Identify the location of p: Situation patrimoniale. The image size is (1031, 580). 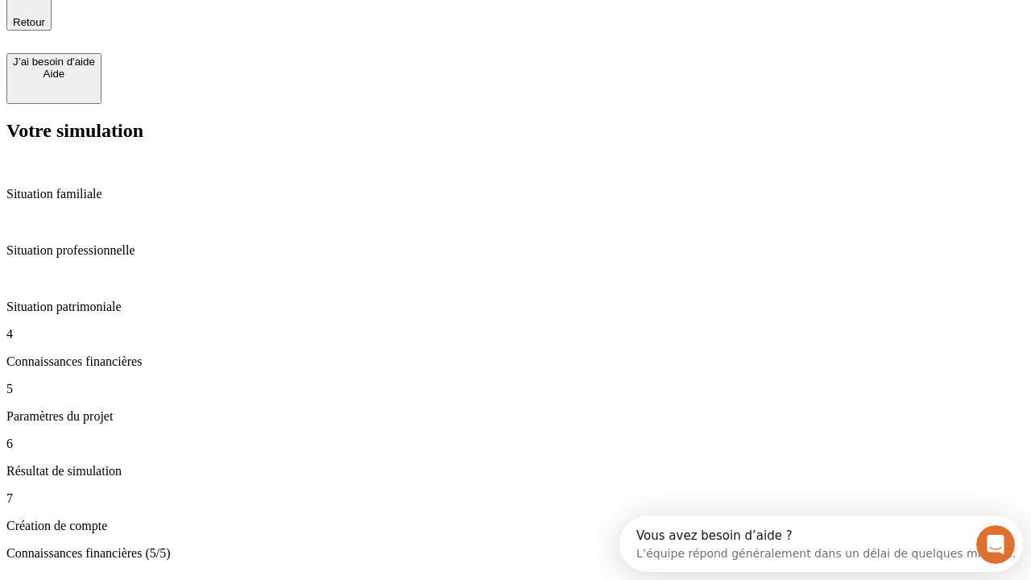
(515, 307).